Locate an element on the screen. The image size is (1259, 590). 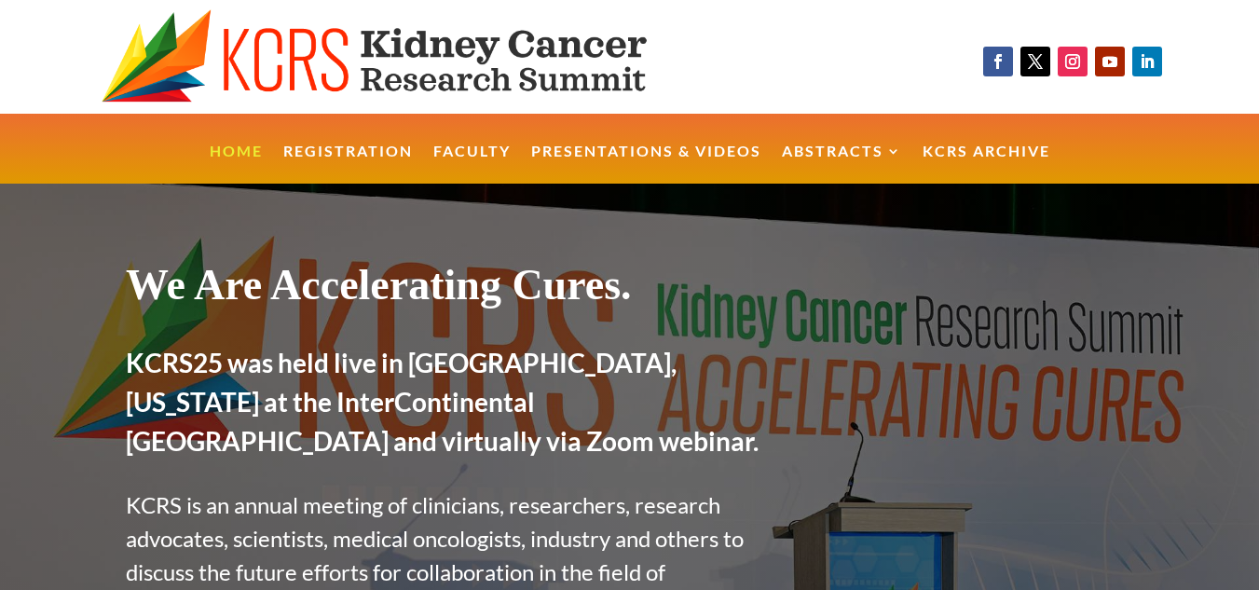
a: Follow on LinkedIn is located at coordinates (1147, 62).